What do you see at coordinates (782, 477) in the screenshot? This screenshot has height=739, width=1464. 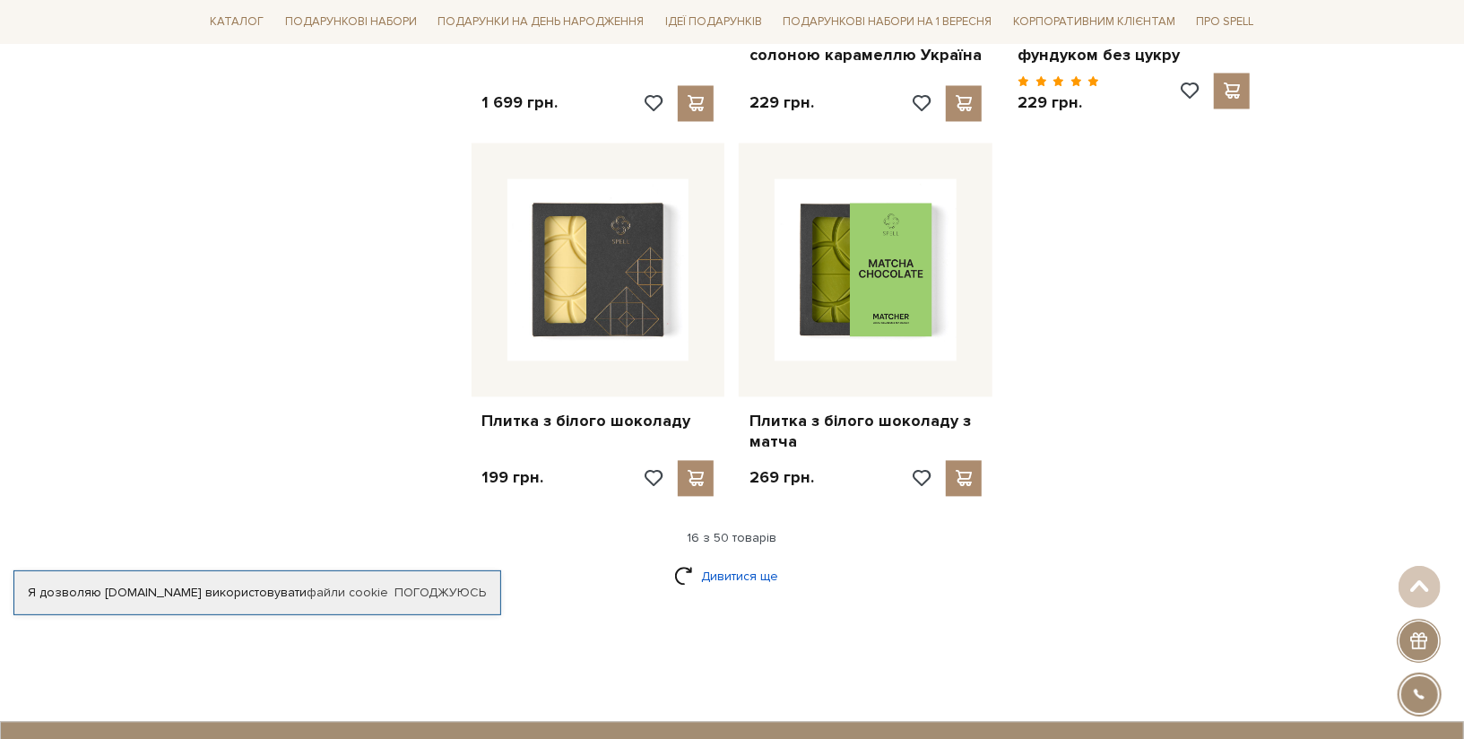 I see `p: 269 грн.` at bounding box center [782, 477].